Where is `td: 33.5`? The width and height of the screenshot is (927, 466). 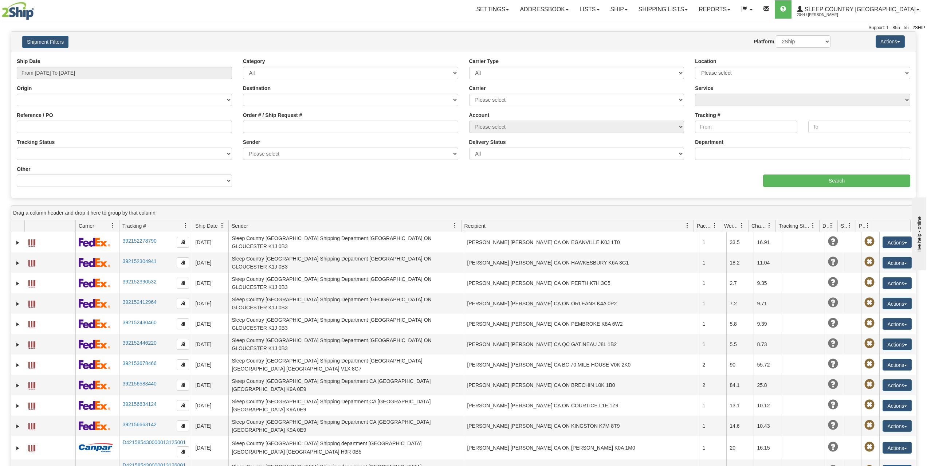
td: 33.5 is located at coordinates (739, 242).